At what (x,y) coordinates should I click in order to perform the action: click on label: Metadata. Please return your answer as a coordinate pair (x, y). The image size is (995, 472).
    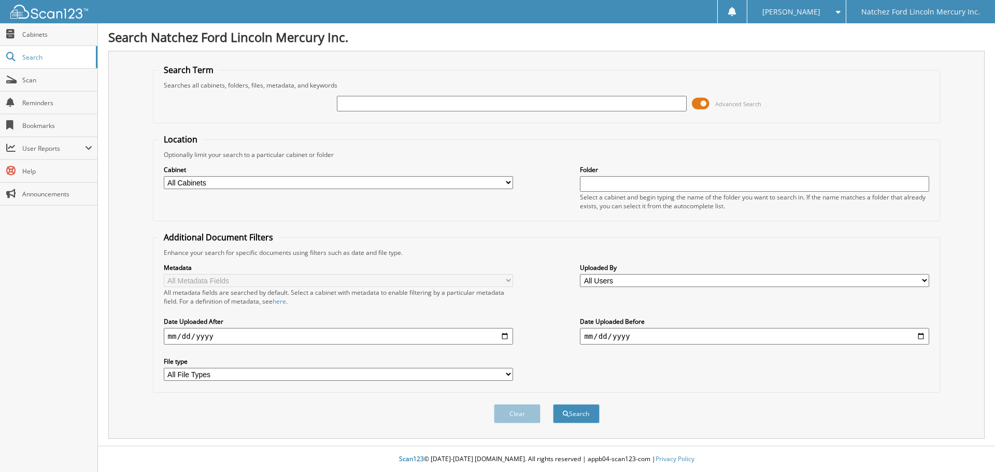
    Looking at the image, I should click on (339, 268).